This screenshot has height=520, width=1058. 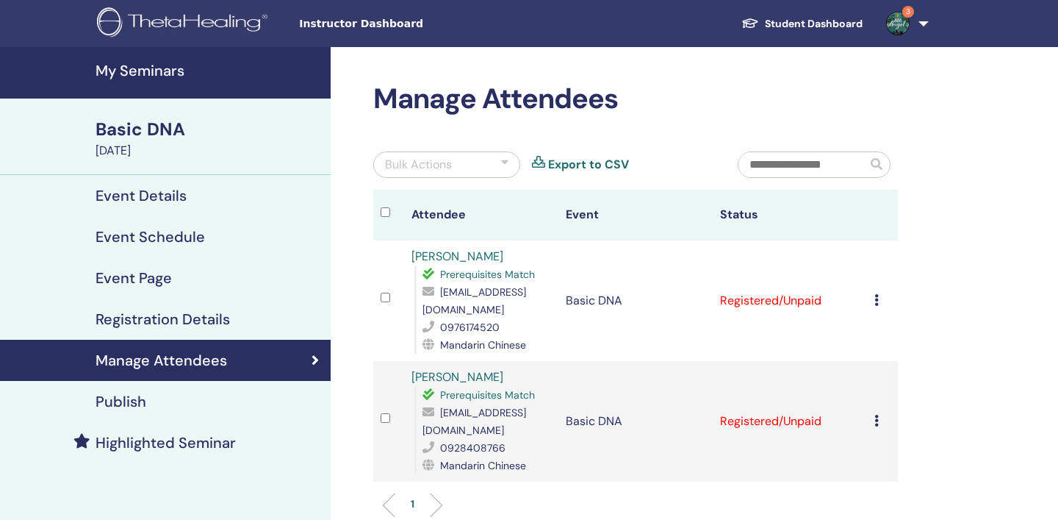 What do you see at coordinates (470, 327) in the screenshot?
I see `span: 0976174520` at bounding box center [470, 327].